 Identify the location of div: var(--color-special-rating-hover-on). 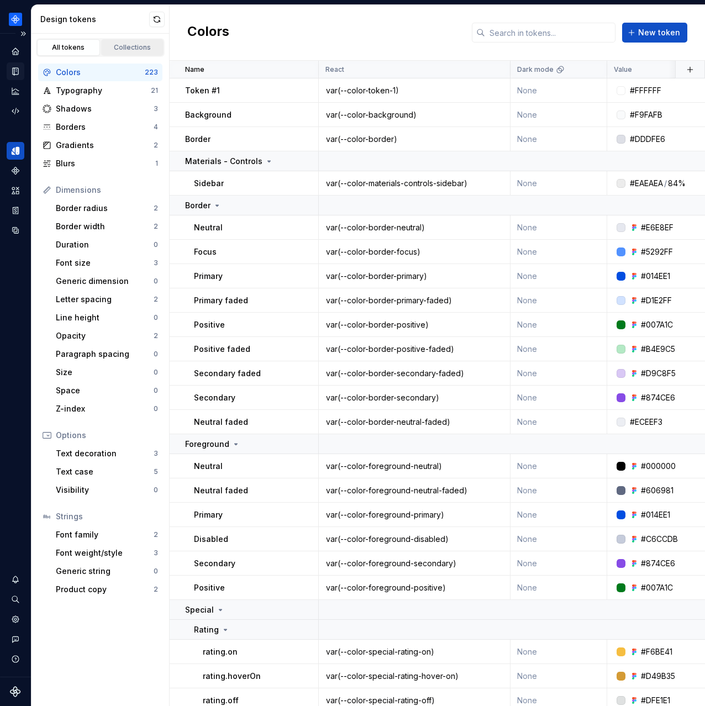
(414, 676).